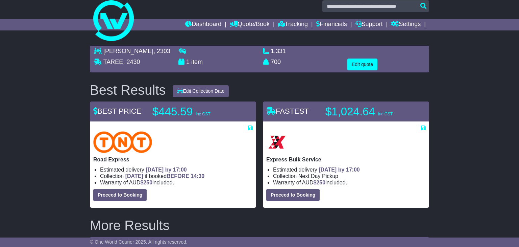 This screenshot has height=247, width=519. What do you see at coordinates (319, 176) in the screenshot?
I see `span: Next Day Pickup` at bounding box center [319, 176].